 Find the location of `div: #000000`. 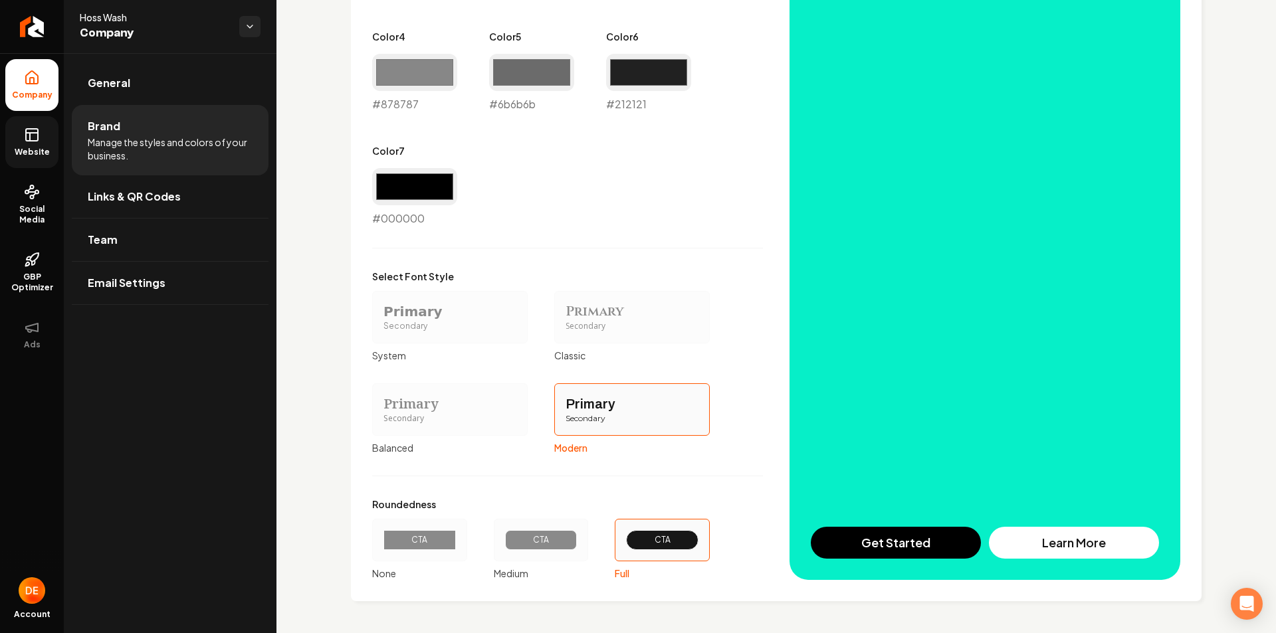

div: #000000 is located at coordinates (415, 197).